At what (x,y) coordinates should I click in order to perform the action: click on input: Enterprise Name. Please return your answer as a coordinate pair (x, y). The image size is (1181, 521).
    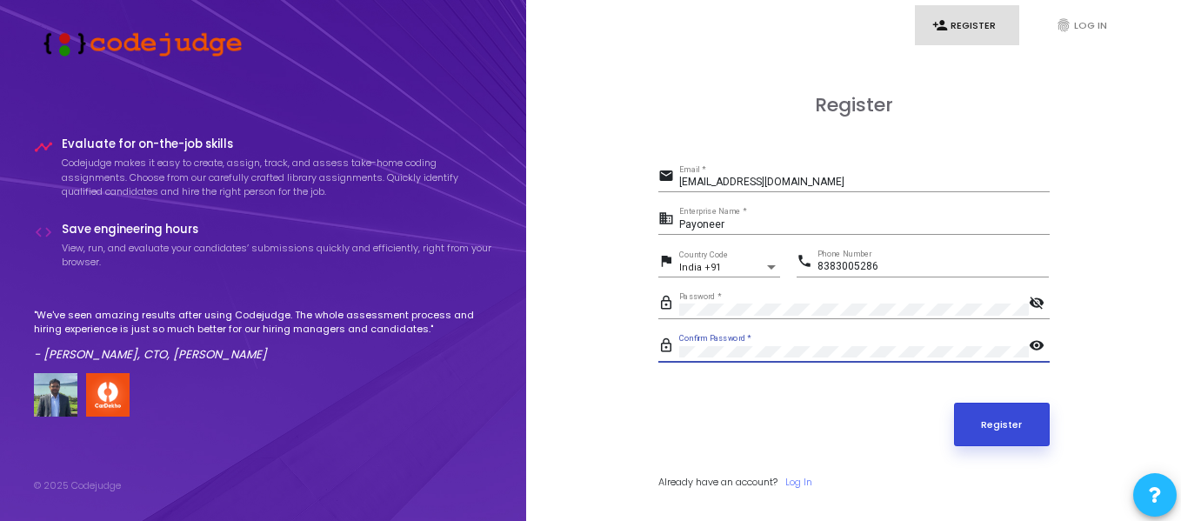
    Looking at the image, I should click on (864, 225).